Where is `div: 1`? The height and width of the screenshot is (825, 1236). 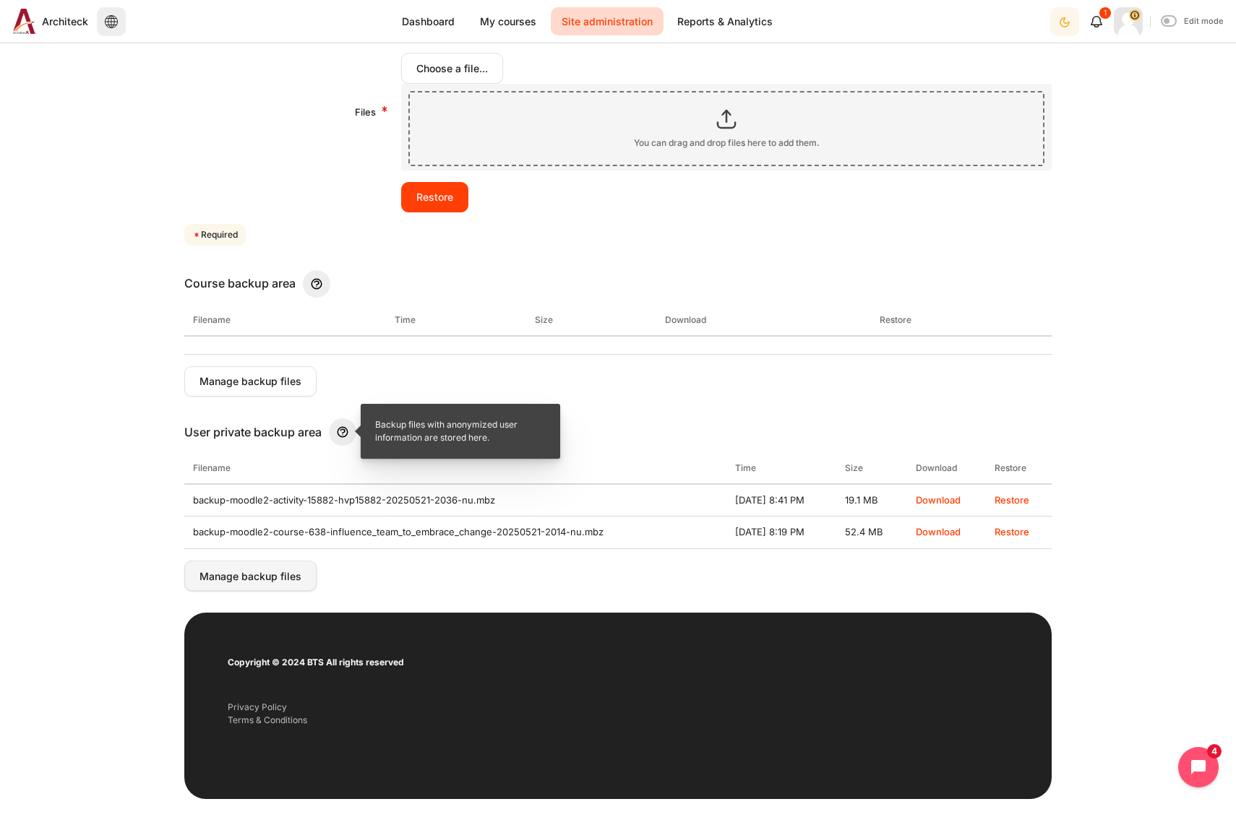 div: 1 is located at coordinates (1105, 13).